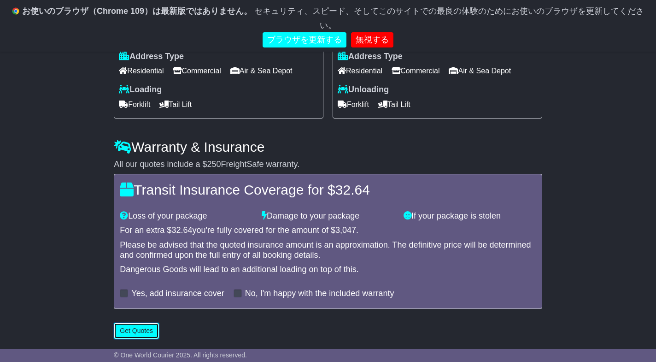 The height and width of the screenshot is (362, 656). I want to click on label: Loading, so click(140, 90).